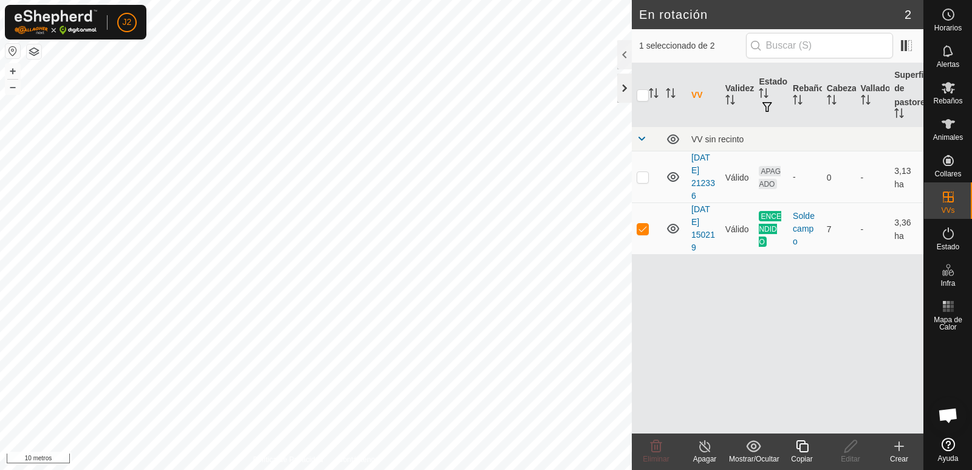 The height and width of the screenshot is (470, 972). I want to click on a: Política de Privacidad, so click(288, 459).